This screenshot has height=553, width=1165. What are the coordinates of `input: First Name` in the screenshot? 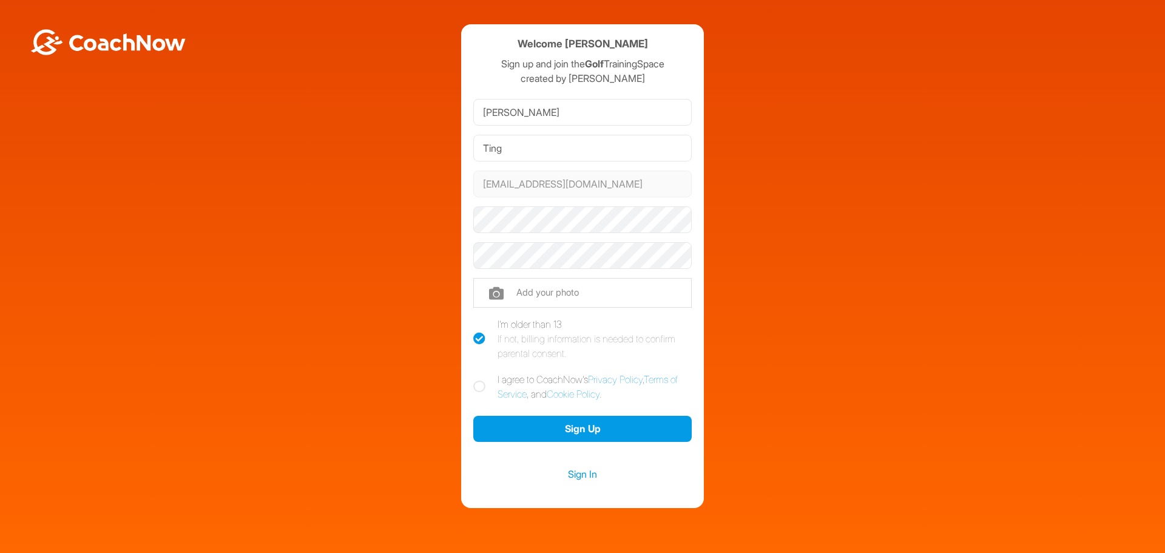 It's located at (582, 112).